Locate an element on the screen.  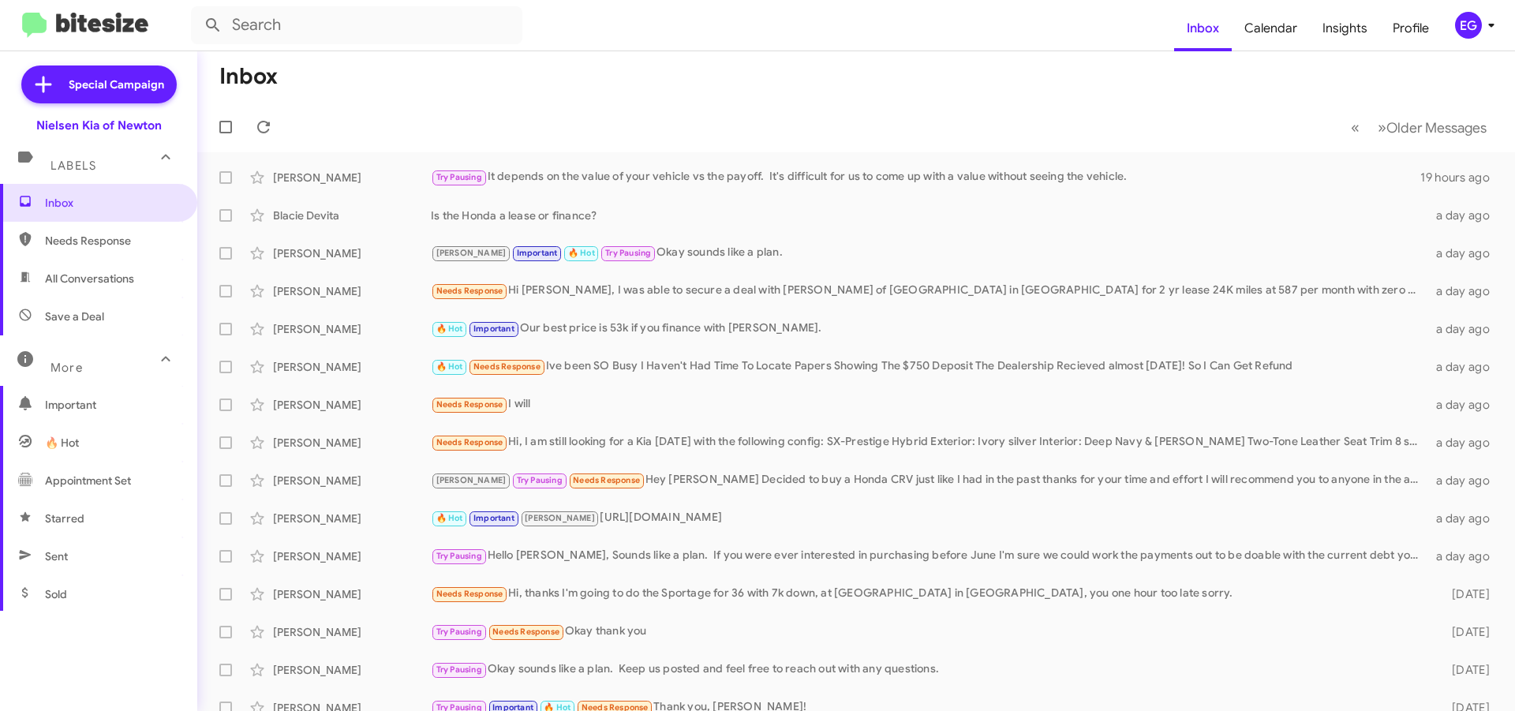
div: Nielsen Kia of Newton is located at coordinates (99, 125).